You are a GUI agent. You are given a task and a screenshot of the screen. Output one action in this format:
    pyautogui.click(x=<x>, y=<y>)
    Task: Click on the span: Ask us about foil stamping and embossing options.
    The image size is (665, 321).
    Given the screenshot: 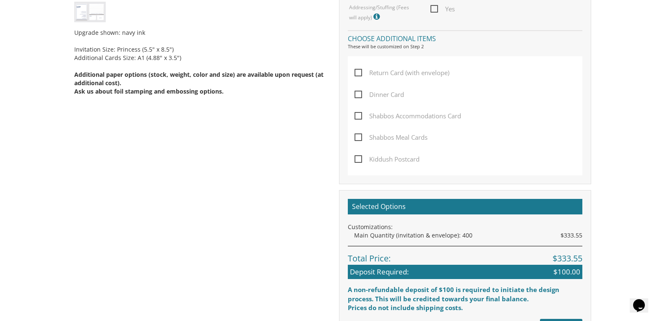 What is the action you would take?
    pyautogui.click(x=149, y=91)
    